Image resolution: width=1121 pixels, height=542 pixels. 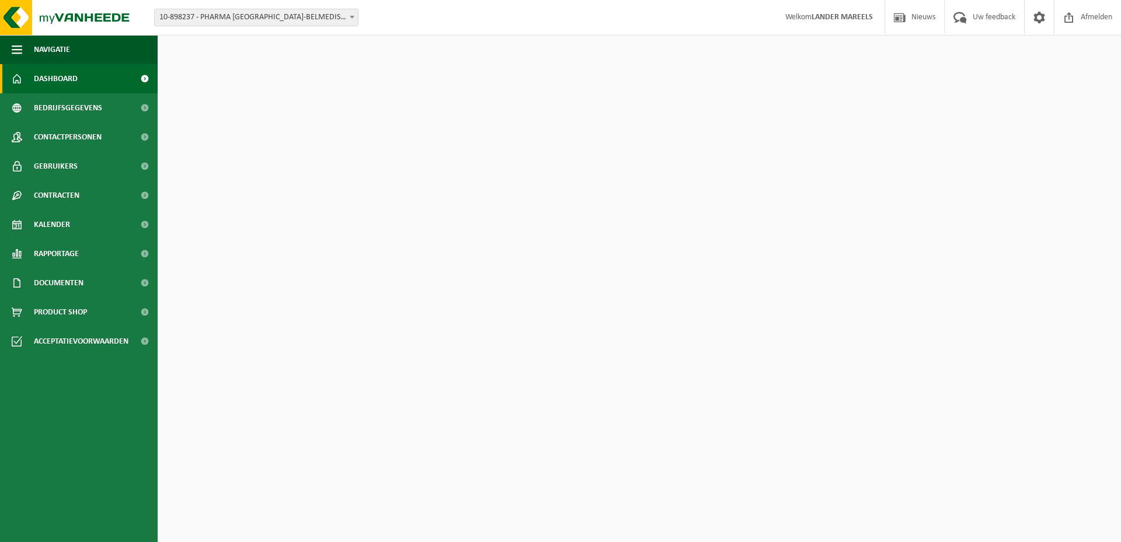 What do you see at coordinates (55, 166) in the screenshot?
I see `span: Gebruikers` at bounding box center [55, 166].